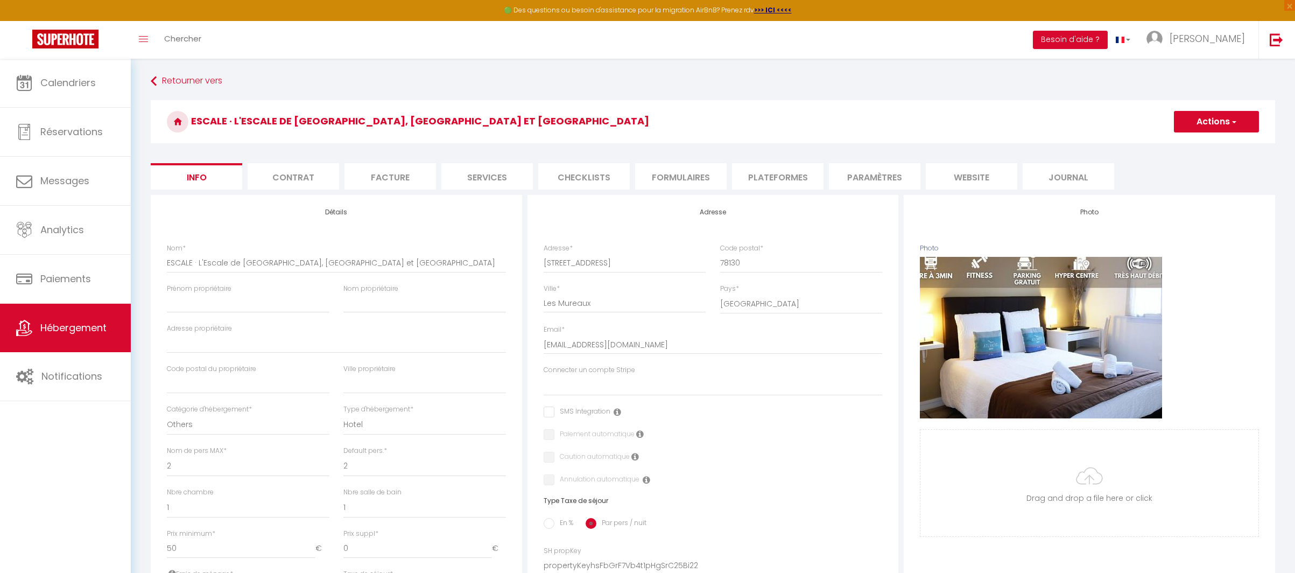  Describe the element at coordinates (584, 176) in the screenshot. I see `li: Checklists` at that location.